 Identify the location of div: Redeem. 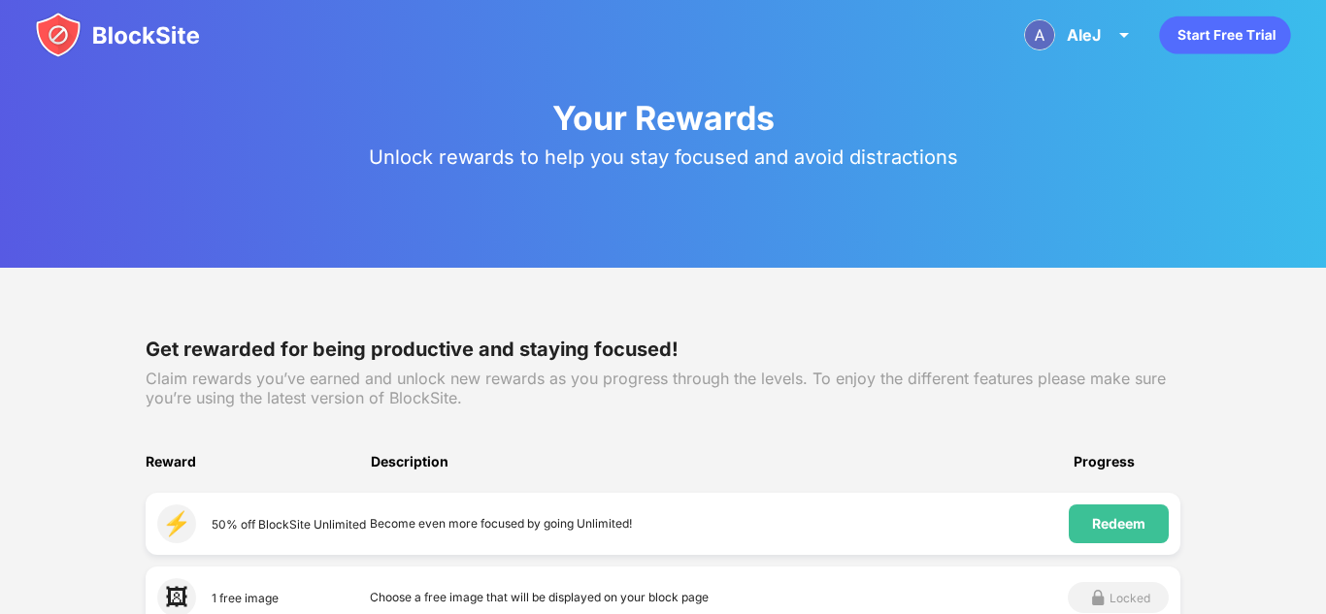
(1118, 524).